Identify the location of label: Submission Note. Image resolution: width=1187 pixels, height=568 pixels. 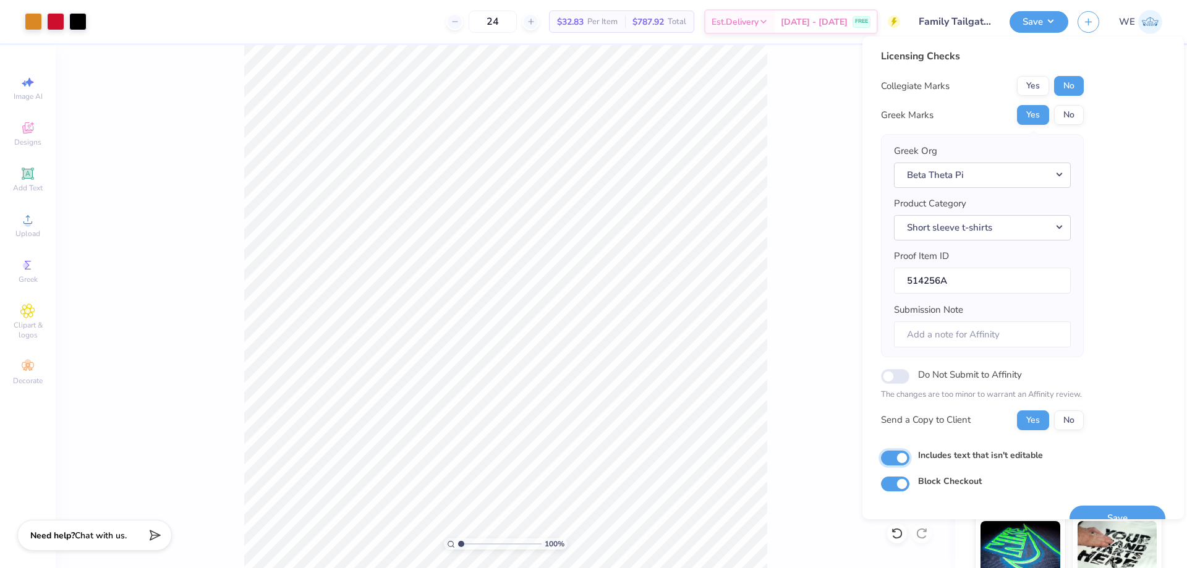
(929, 310).